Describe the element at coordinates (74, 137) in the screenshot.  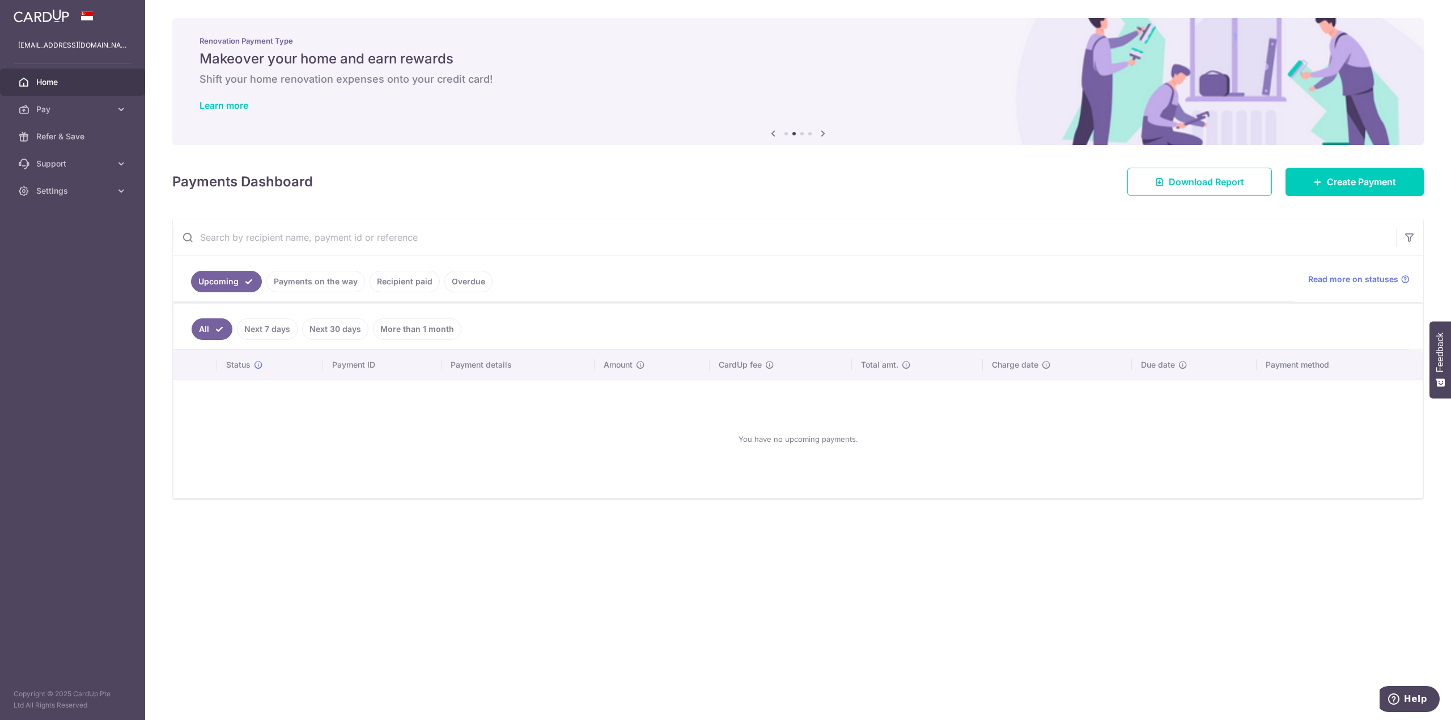
I see `span: Refer & Save` at that location.